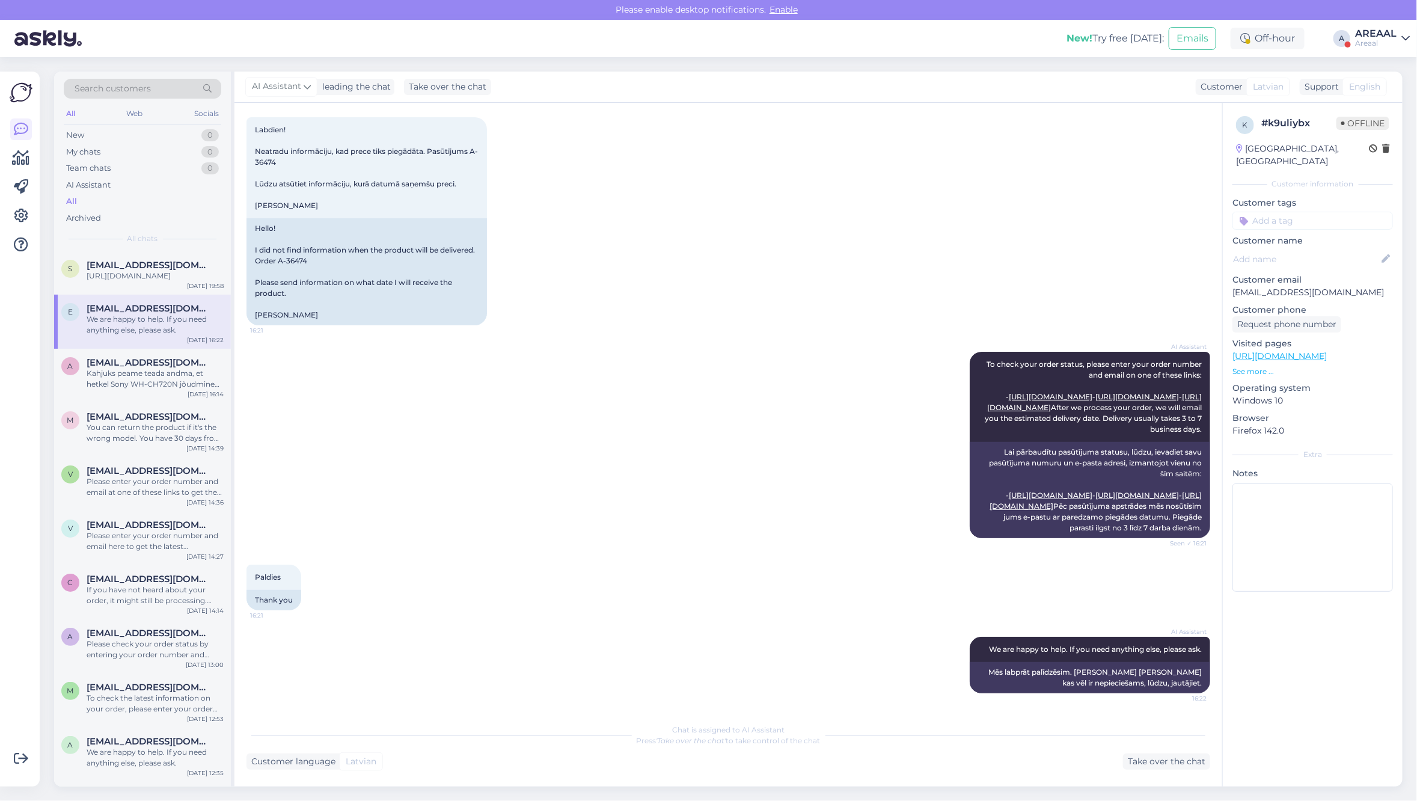  What do you see at coordinates (70, 582) in the screenshot?
I see `span: c` at bounding box center [70, 582].